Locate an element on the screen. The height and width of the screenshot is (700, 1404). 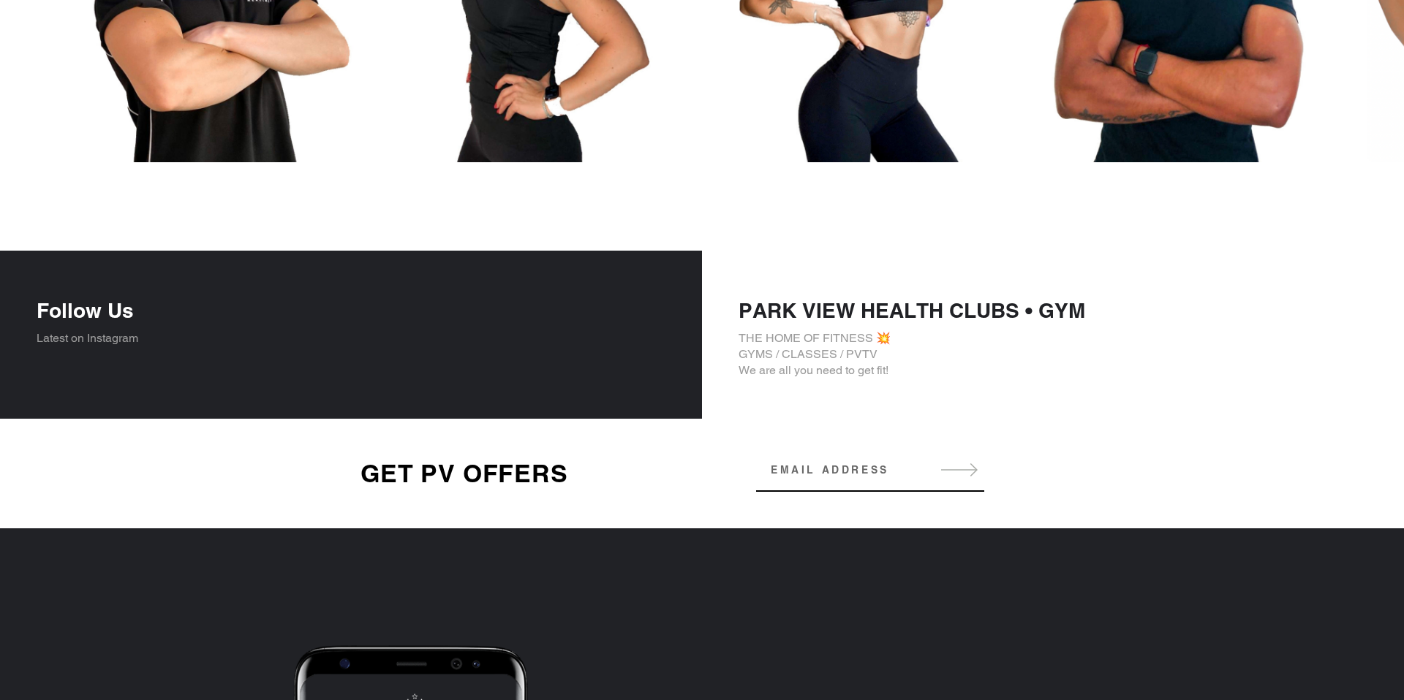
h4: Follow Us is located at coordinates (351, 311).